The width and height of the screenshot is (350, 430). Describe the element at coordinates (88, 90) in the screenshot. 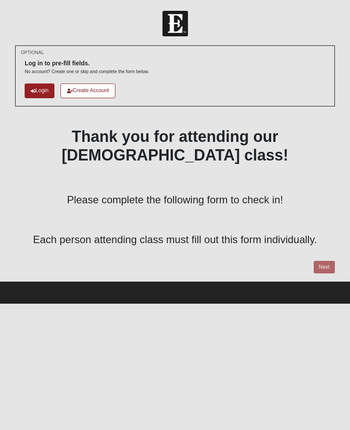

I see `a: Create Account` at that location.